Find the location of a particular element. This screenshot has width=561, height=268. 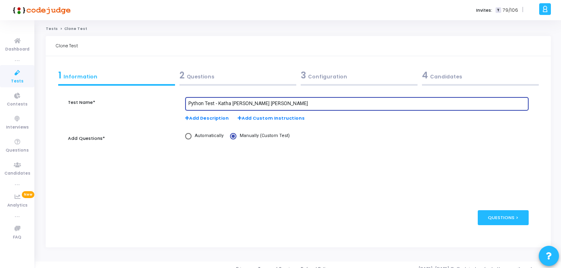

span: Manually (Custom Test) is located at coordinates (263, 136).